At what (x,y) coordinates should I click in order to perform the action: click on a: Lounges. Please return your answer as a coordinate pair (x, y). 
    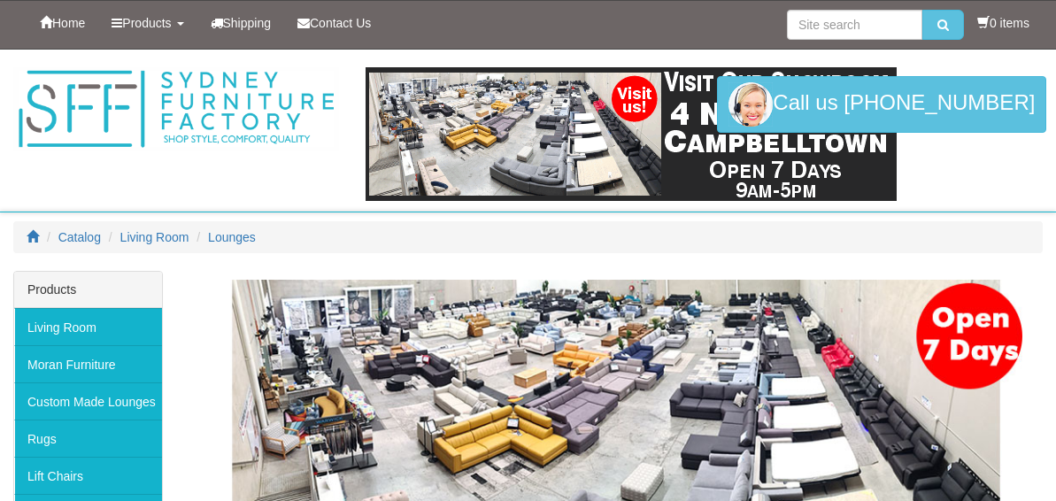
    Looking at the image, I should click on (232, 237).